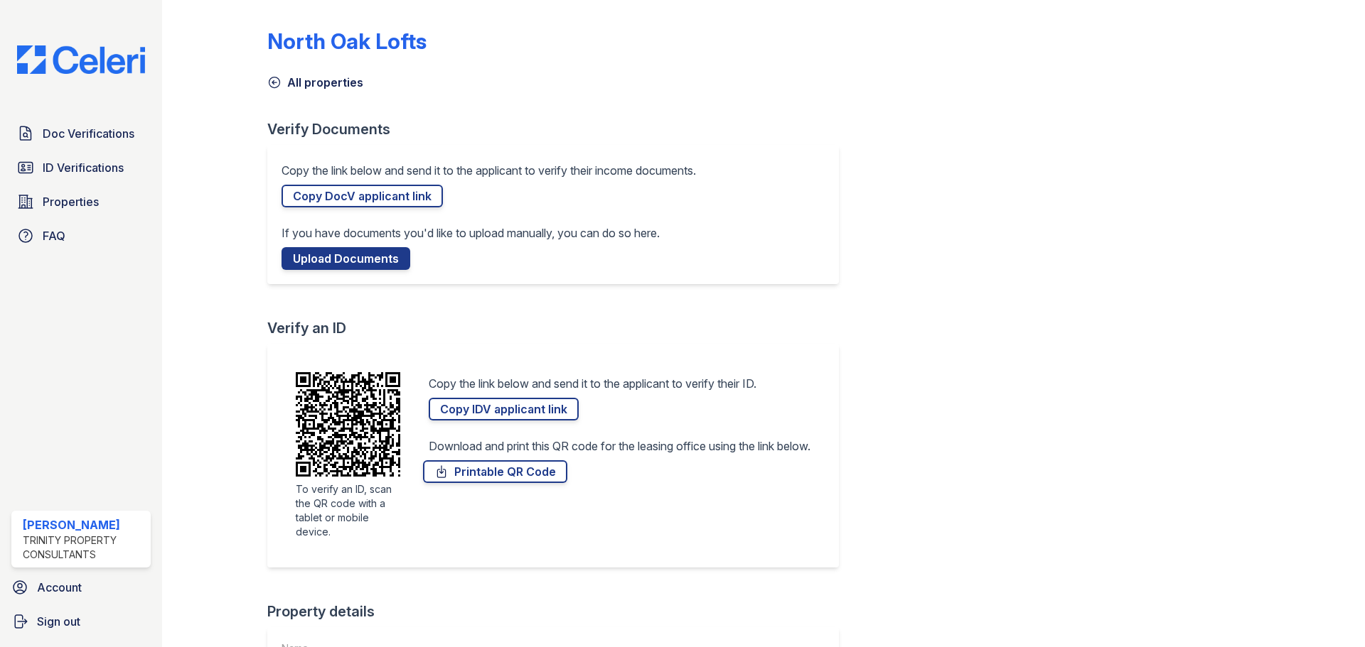 The height and width of the screenshot is (647, 1365). What do you see at coordinates (58, 622) in the screenshot?
I see `span: Sign out` at bounding box center [58, 622].